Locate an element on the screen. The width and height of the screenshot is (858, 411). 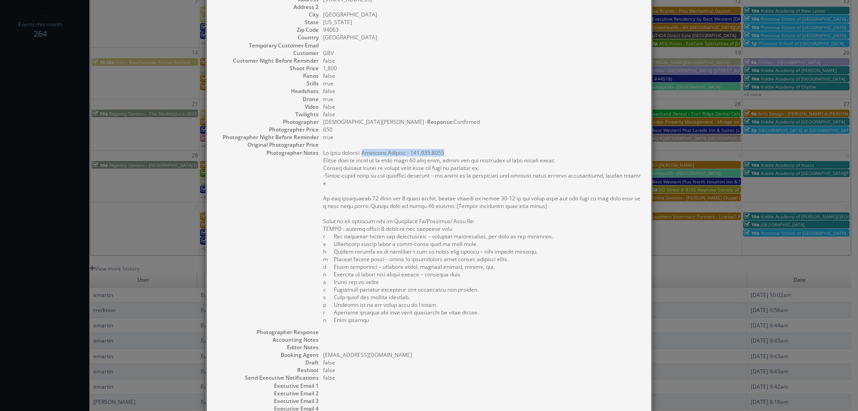
dt: State is located at coordinates (267, 22).